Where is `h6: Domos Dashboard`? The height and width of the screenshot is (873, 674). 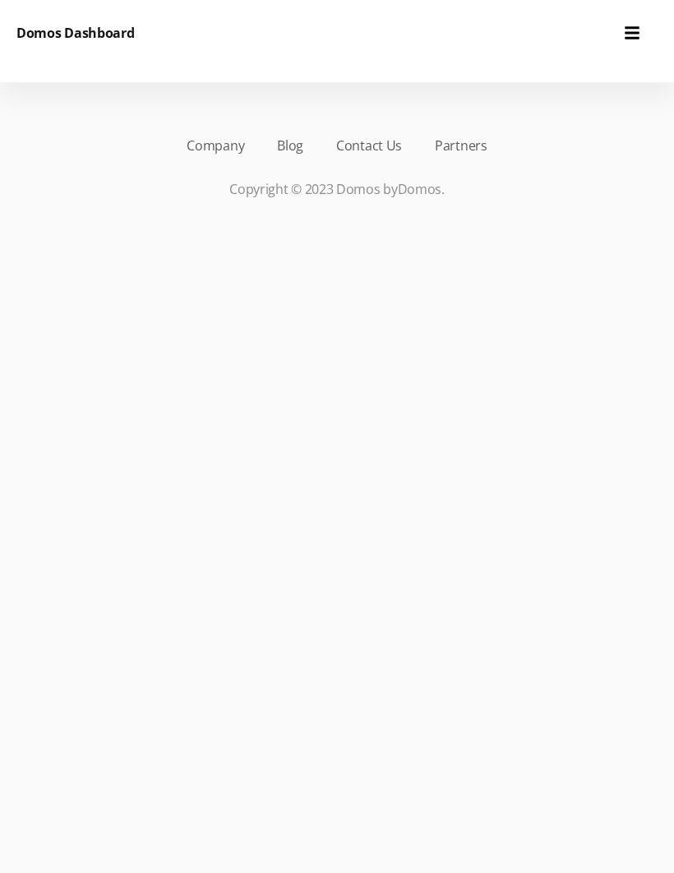 h6: Domos Dashboard is located at coordinates (76, 33).